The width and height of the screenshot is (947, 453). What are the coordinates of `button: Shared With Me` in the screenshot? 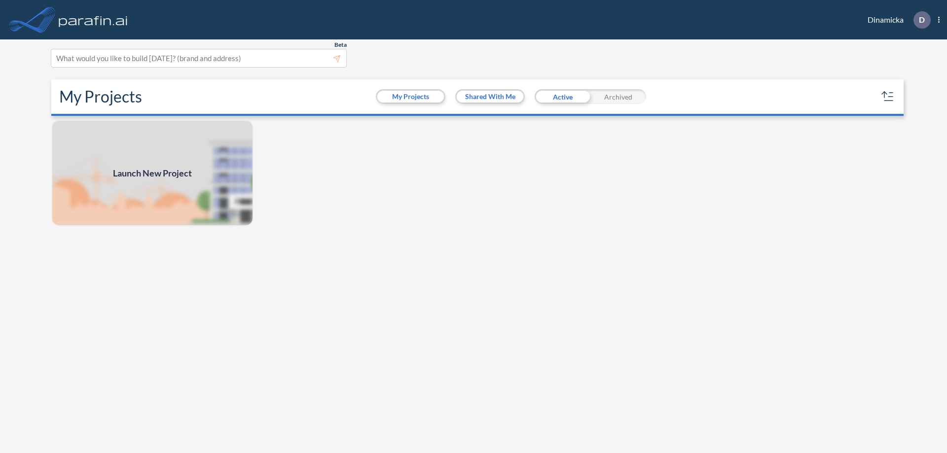 It's located at (490, 97).